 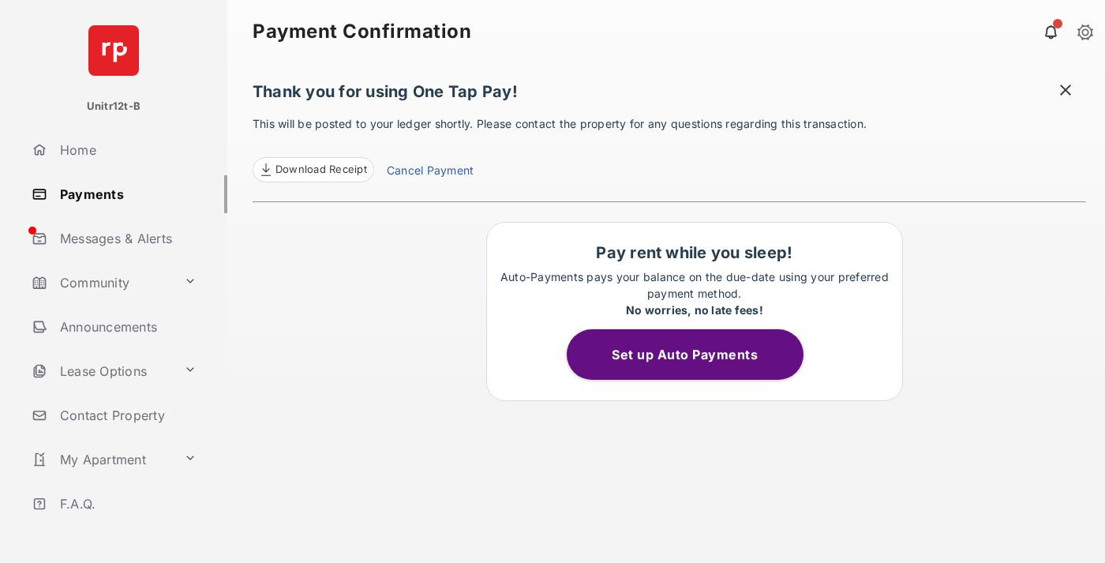 I want to click on a: Community, so click(x=101, y=283).